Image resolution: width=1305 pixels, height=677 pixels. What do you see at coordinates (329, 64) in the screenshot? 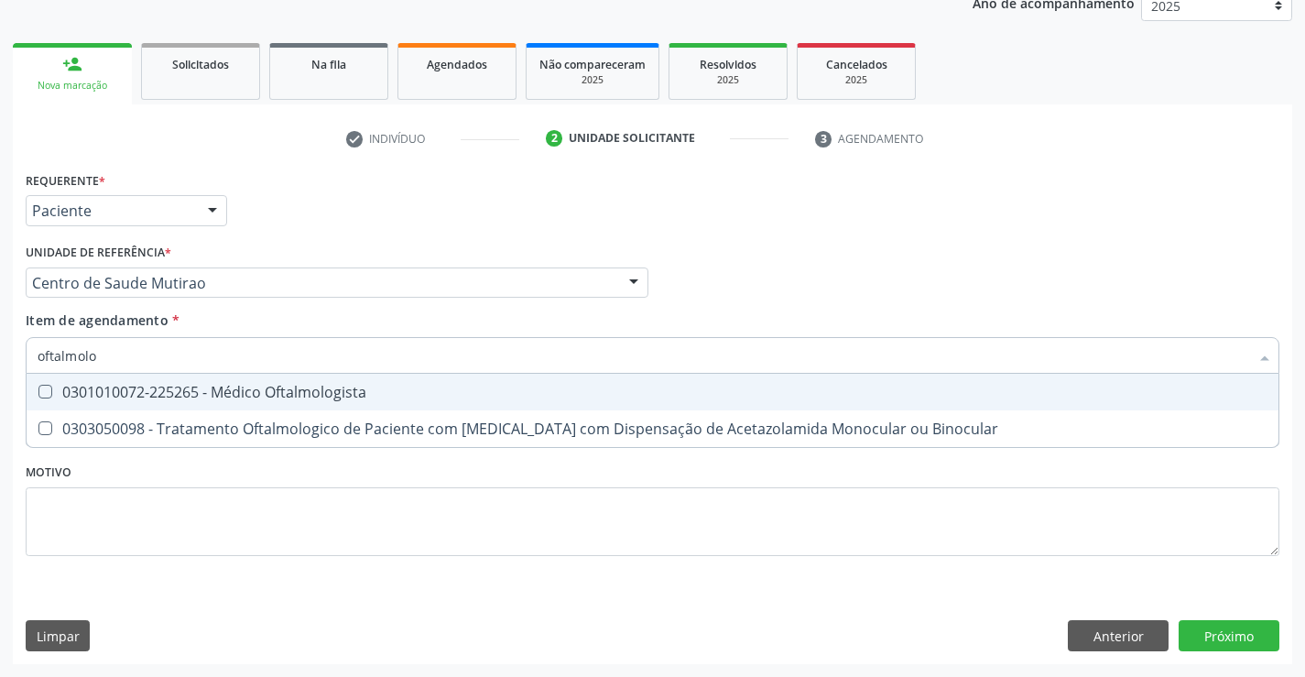
I see `span: Na fila` at bounding box center [329, 64].